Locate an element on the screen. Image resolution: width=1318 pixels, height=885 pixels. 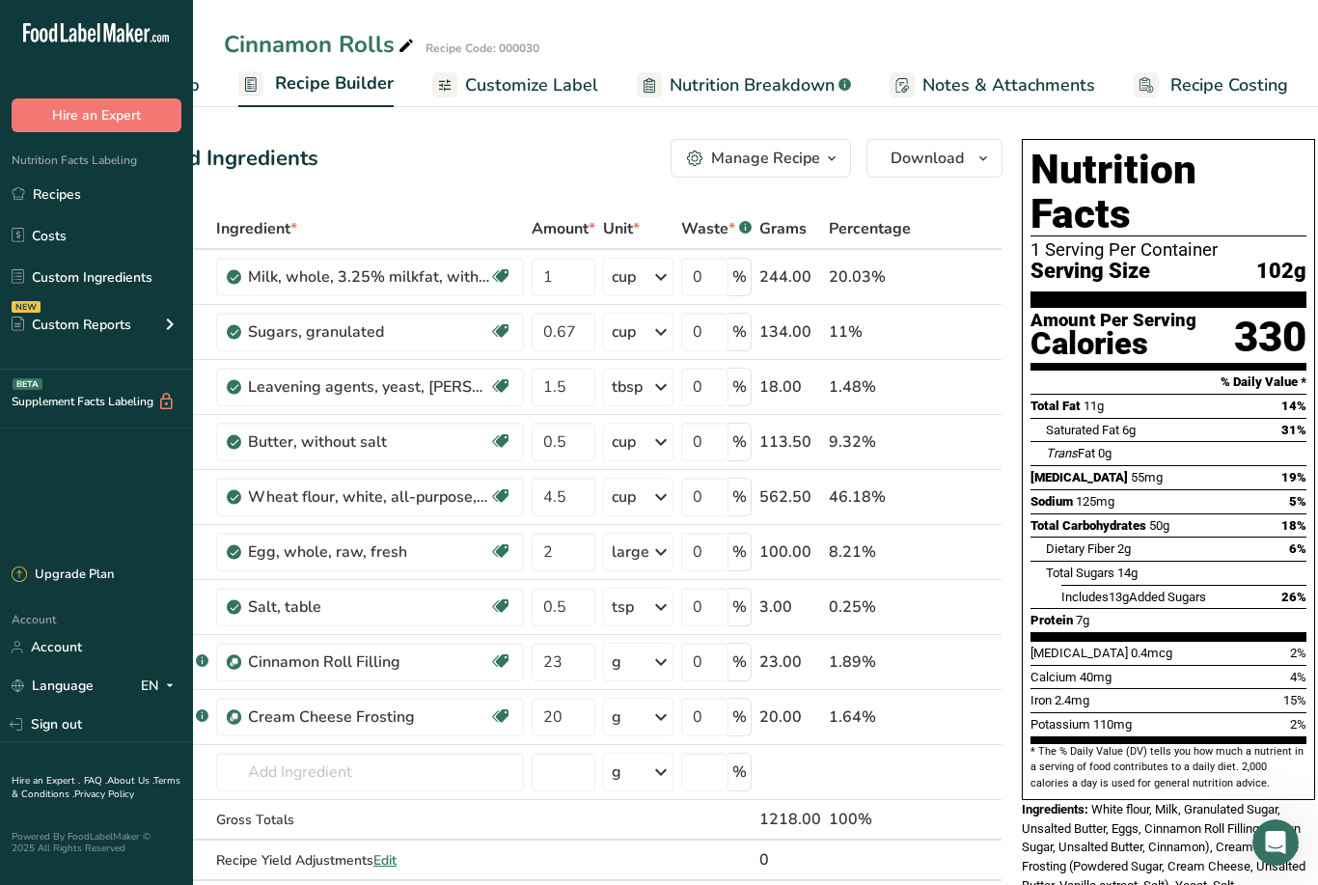
span: 55mg is located at coordinates (1146, 477).